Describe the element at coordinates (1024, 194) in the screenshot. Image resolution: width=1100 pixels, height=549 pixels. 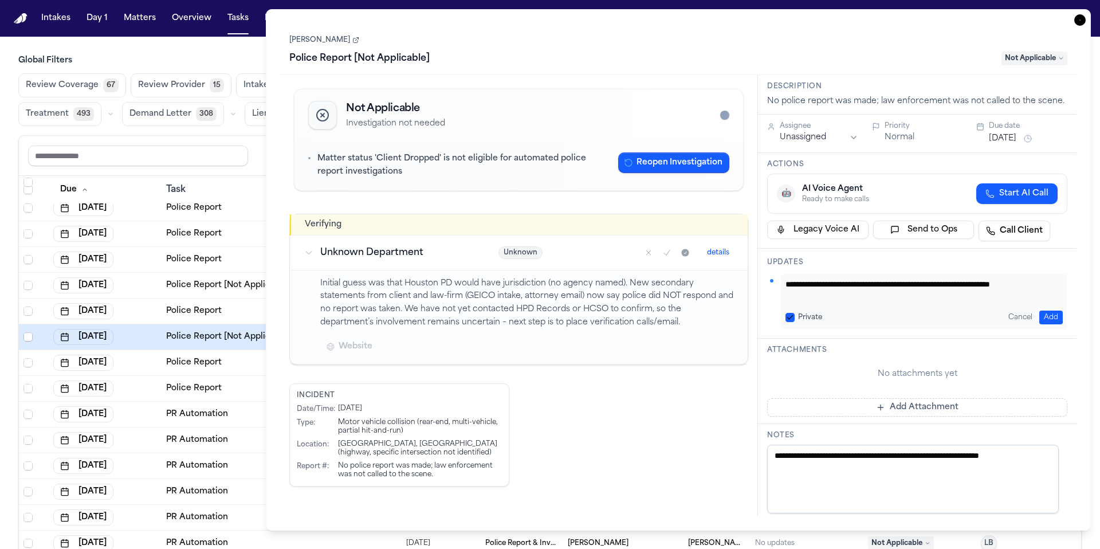
I see `span: Start AI Call` at that location.